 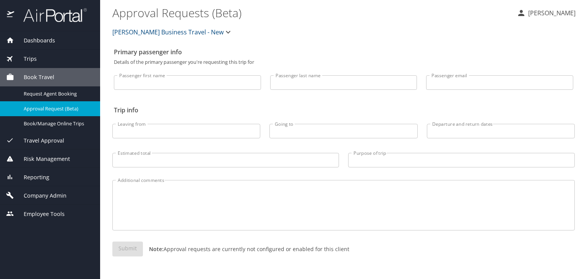 I want to click on span: Company Admin, so click(x=40, y=196).